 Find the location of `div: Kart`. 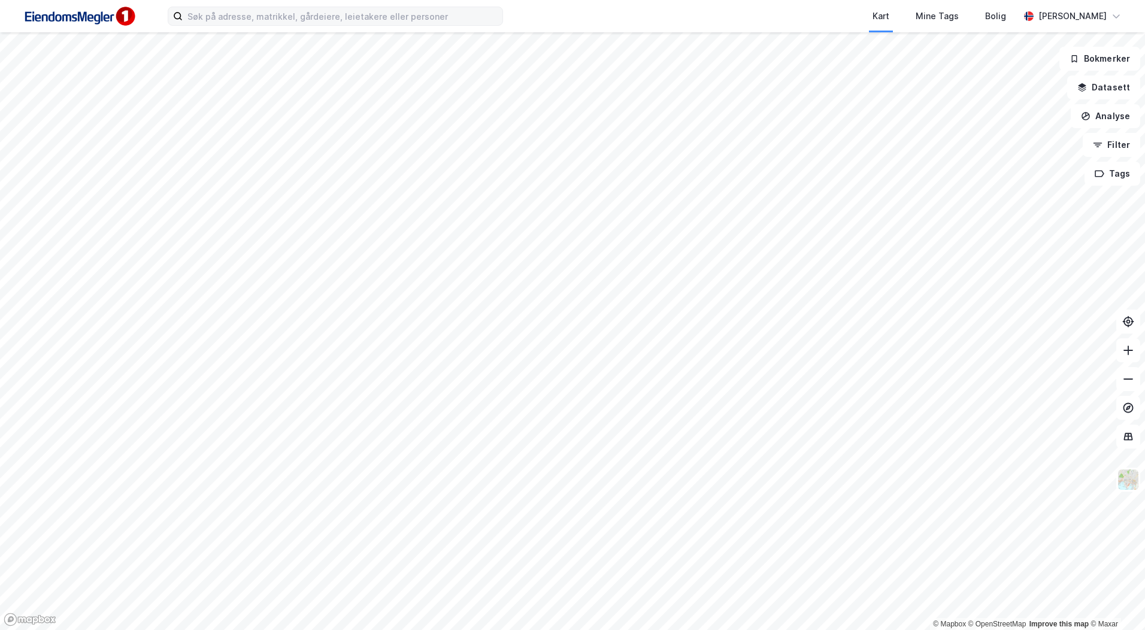

div: Kart is located at coordinates (881, 16).